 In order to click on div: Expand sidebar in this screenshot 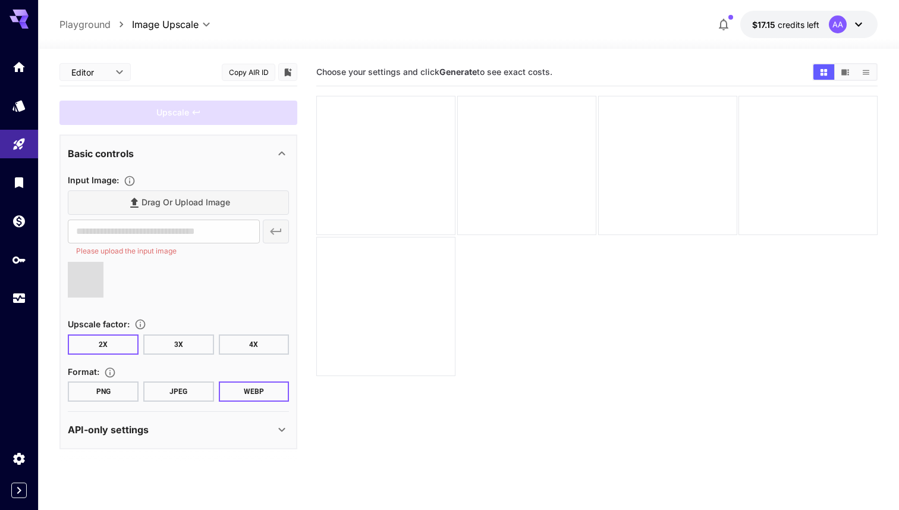, I will do `click(19, 490)`.